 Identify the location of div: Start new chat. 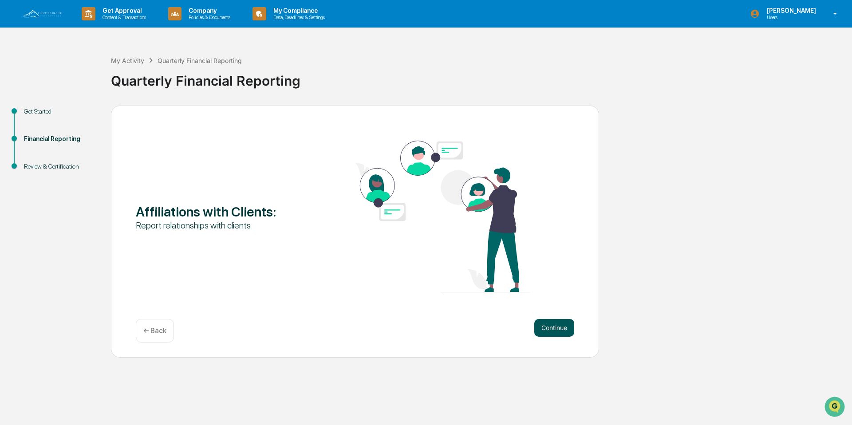
(88, 72).